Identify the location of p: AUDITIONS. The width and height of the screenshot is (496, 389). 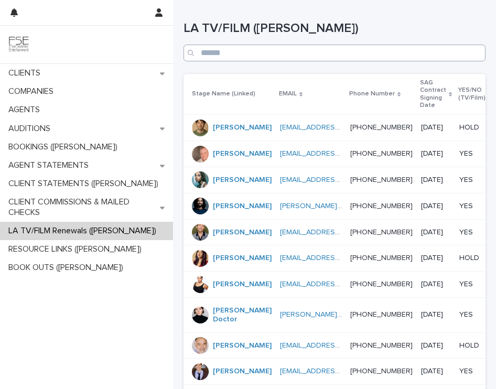
(31, 128).